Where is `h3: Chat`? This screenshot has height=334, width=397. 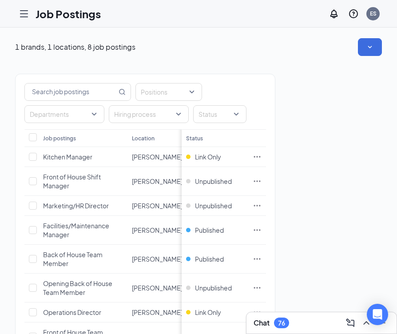 h3: Chat is located at coordinates (262, 323).